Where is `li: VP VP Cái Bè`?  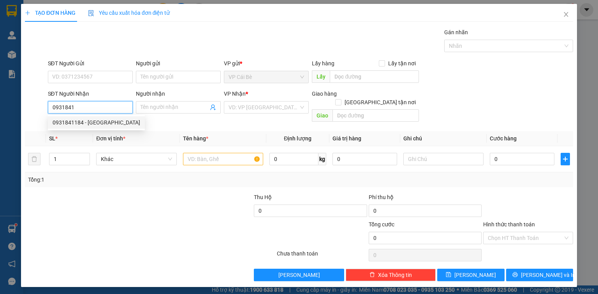 li: VP VP Cái Bè is located at coordinates (28, 37).